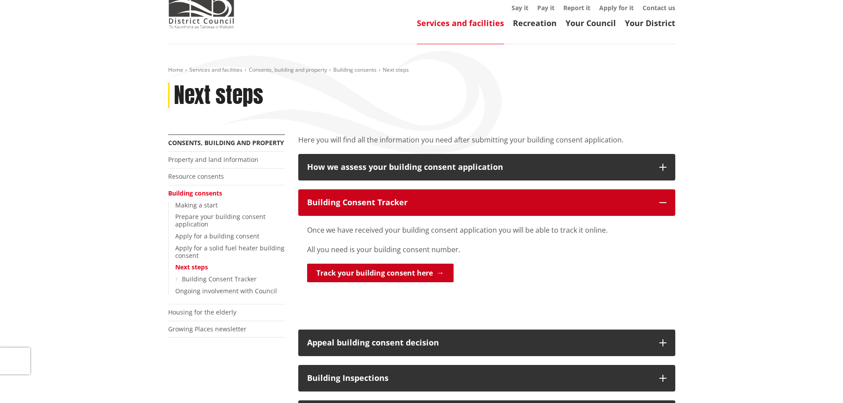  Describe the element at coordinates (479, 203) in the screenshot. I see `div: Building Consent Tracker` at that location.